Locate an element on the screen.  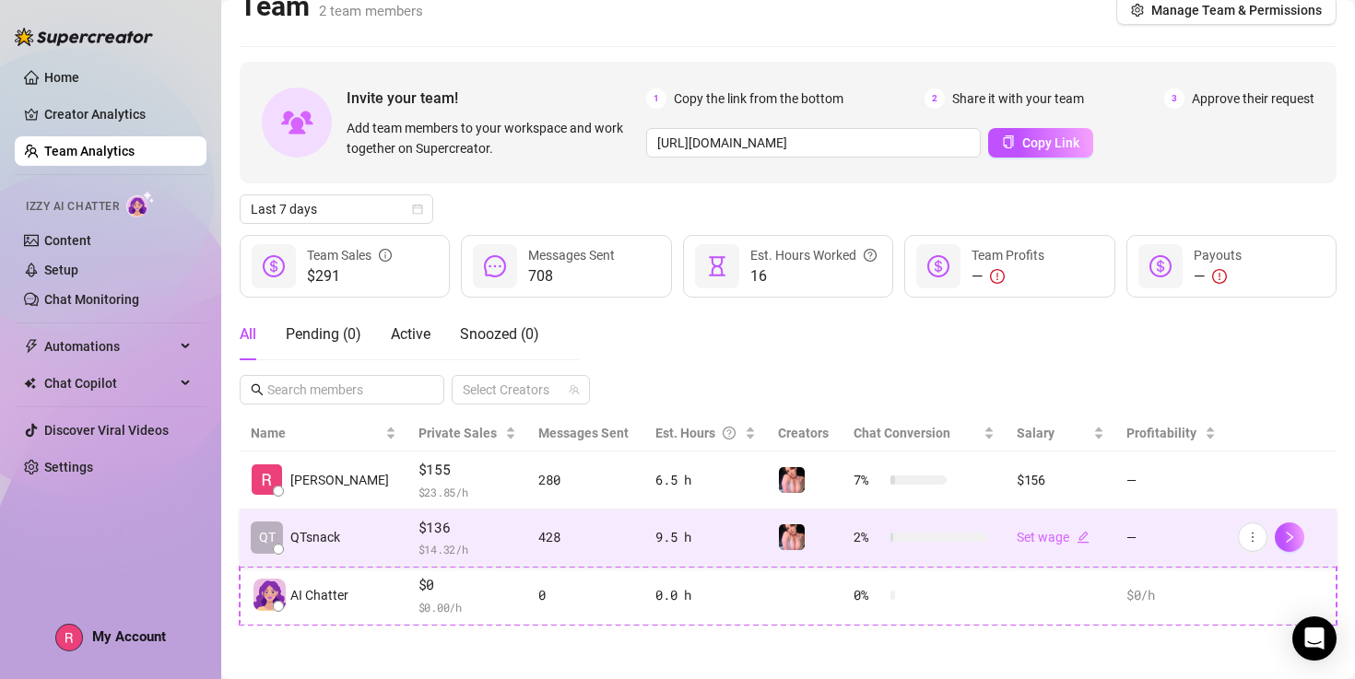
span: Name is located at coordinates (316, 433).